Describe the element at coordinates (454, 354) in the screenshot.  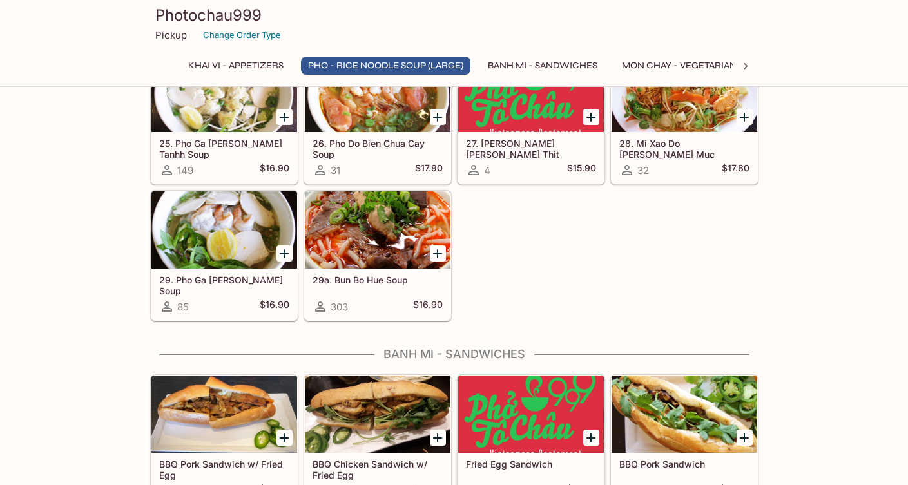
I see `h4: Banh Mi - Sandwiches` at that location.